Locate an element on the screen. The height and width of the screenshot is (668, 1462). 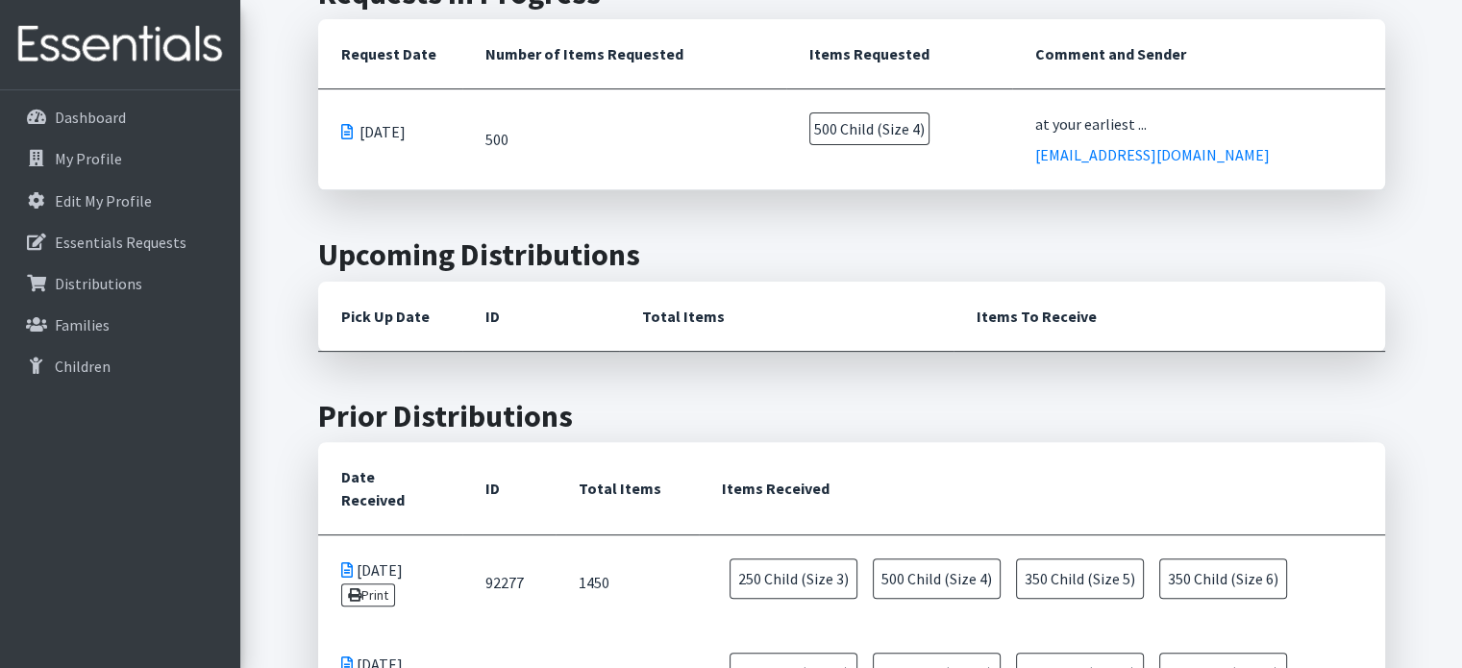
p: Children is located at coordinates (83, 366).